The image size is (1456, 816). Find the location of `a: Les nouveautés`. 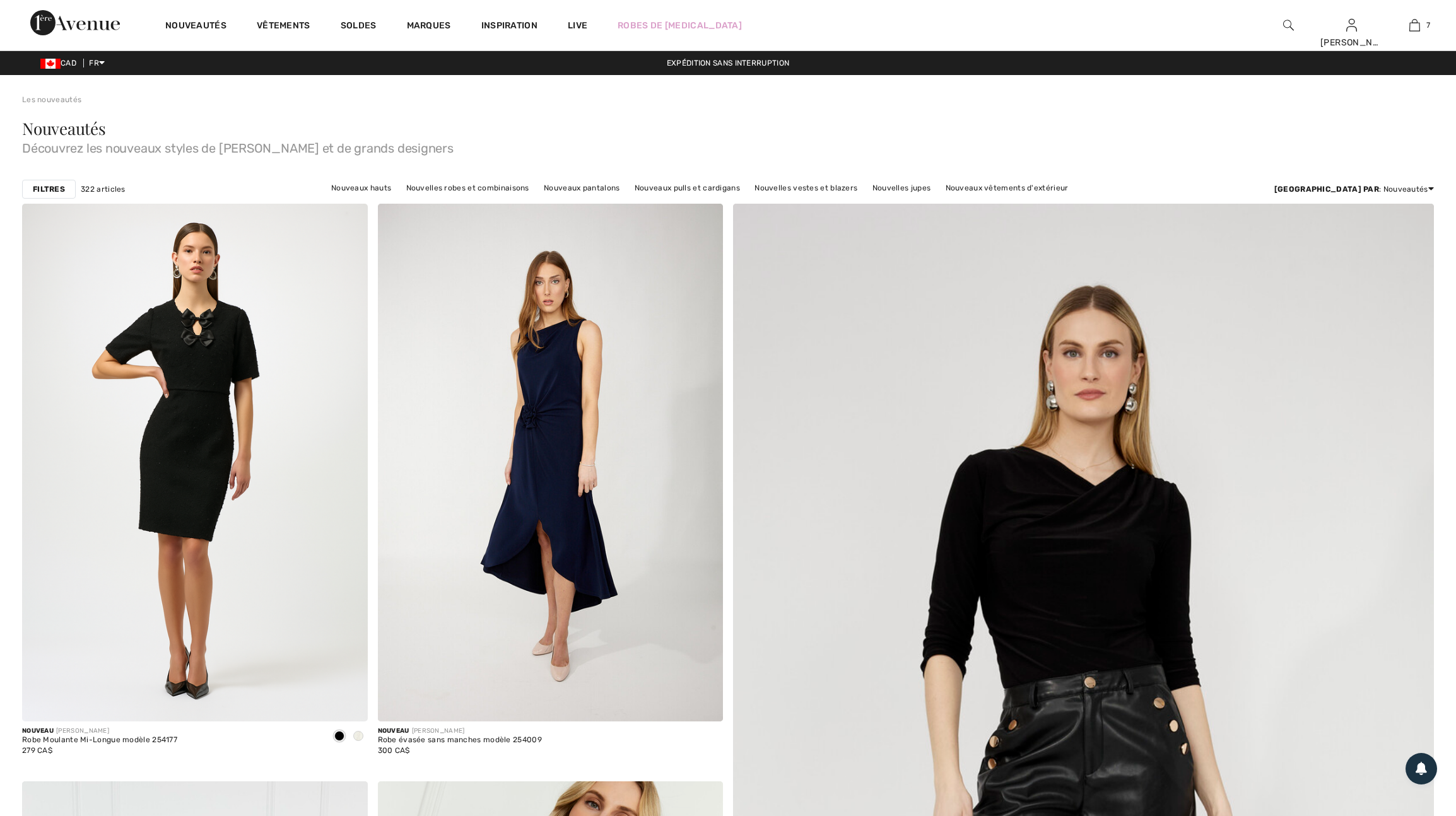

a: Les nouveautés is located at coordinates (51, 100).